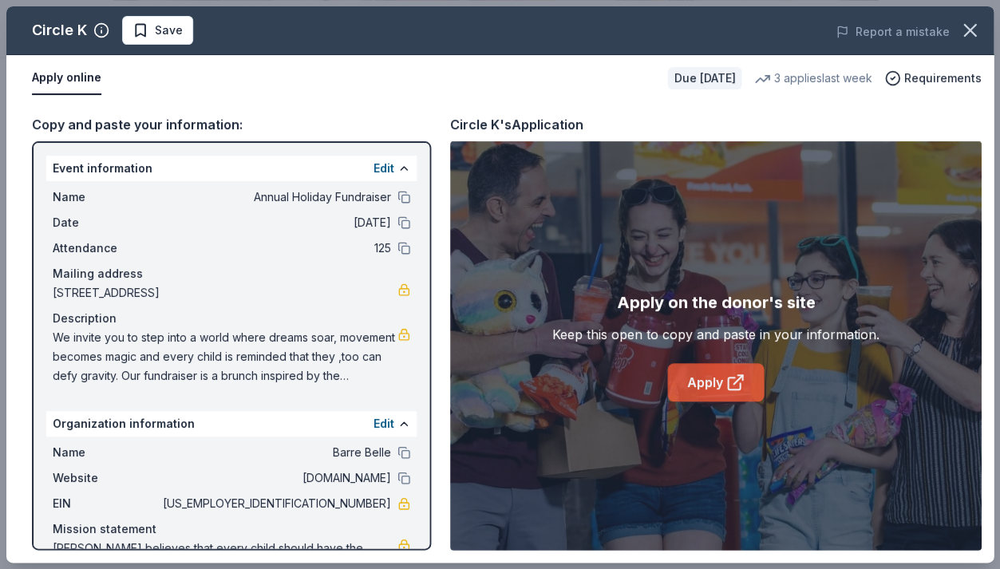  What do you see at coordinates (516, 124) in the screenshot?
I see `div: Circle K's Application` at bounding box center [516, 124].